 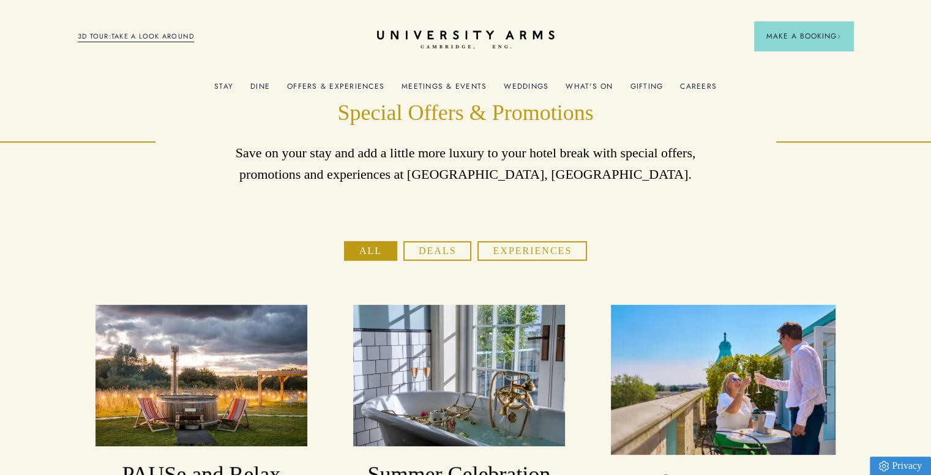 What do you see at coordinates (526, 90) in the screenshot?
I see `a: Weddings` at bounding box center [526, 90].